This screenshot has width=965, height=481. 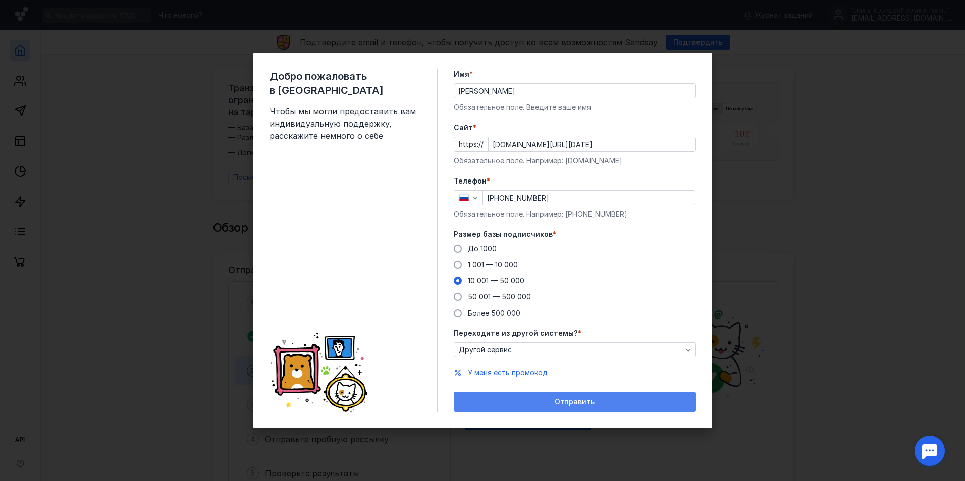 What do you see at coordinates (575, 350) in the screenshot?
I see `button: Другой сервис` at bounding box center [575, 350].